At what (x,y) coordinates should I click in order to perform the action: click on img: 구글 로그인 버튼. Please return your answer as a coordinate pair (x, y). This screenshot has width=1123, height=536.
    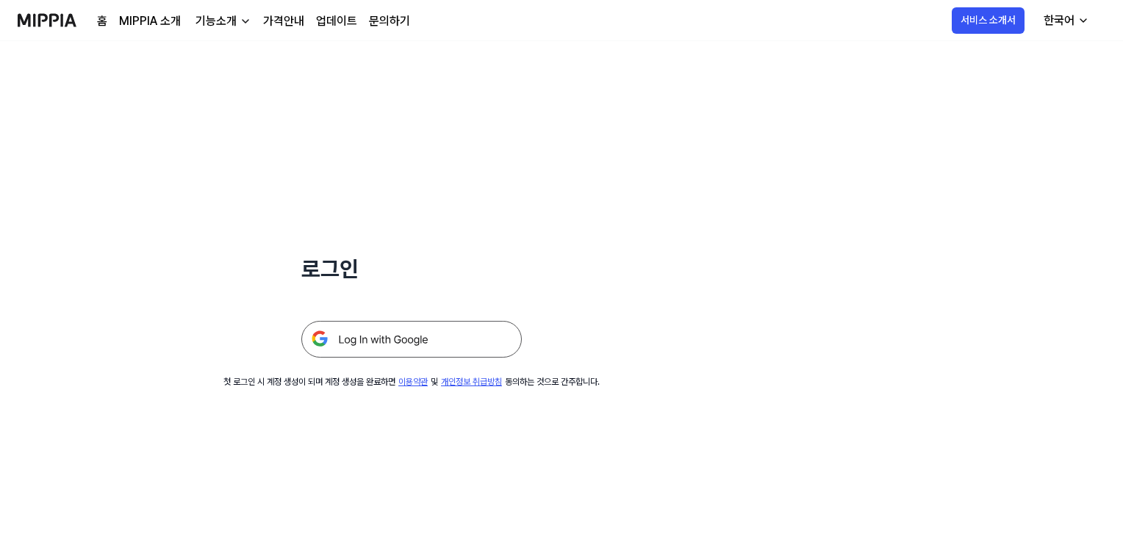
    Looking at the image, I should click on (412, 340).